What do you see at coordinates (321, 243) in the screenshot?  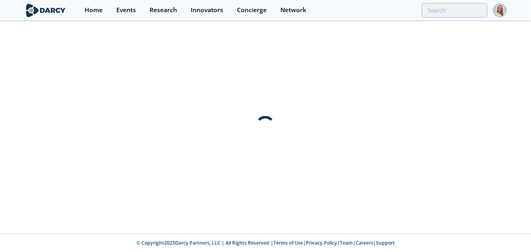 I see `a: Privacy Policy` at bounding box center [321, 243].